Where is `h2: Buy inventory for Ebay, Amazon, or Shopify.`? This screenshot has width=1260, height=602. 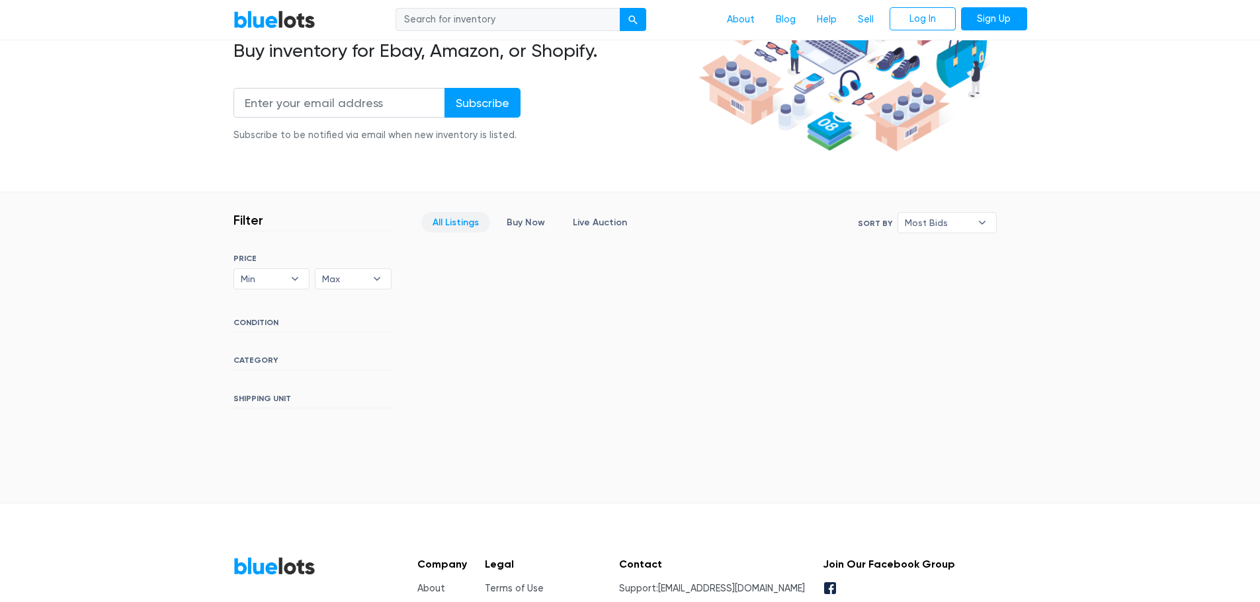 h2: Buy inventory for Ebay, Amazon, or Shopify. is located at coordinates (464, 51).